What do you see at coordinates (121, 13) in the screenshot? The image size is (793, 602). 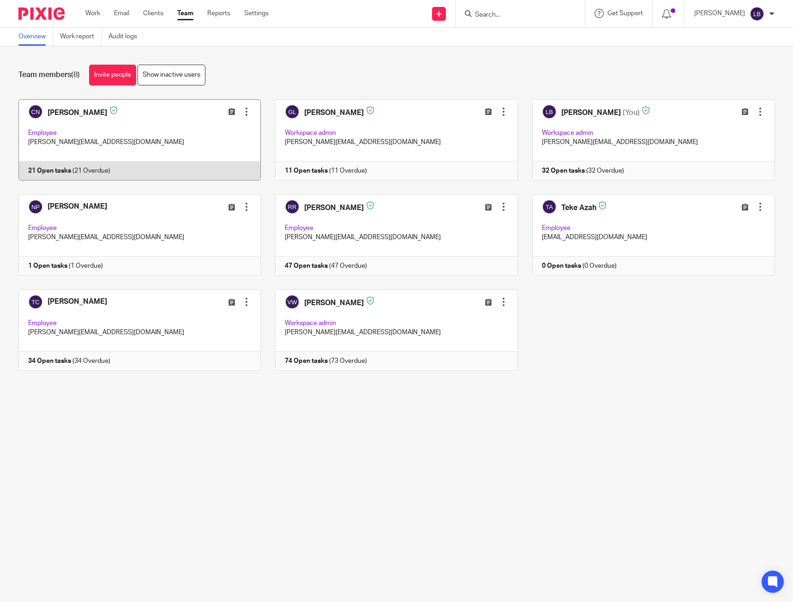 I see `a: Email` at bounding box center [121, 13].